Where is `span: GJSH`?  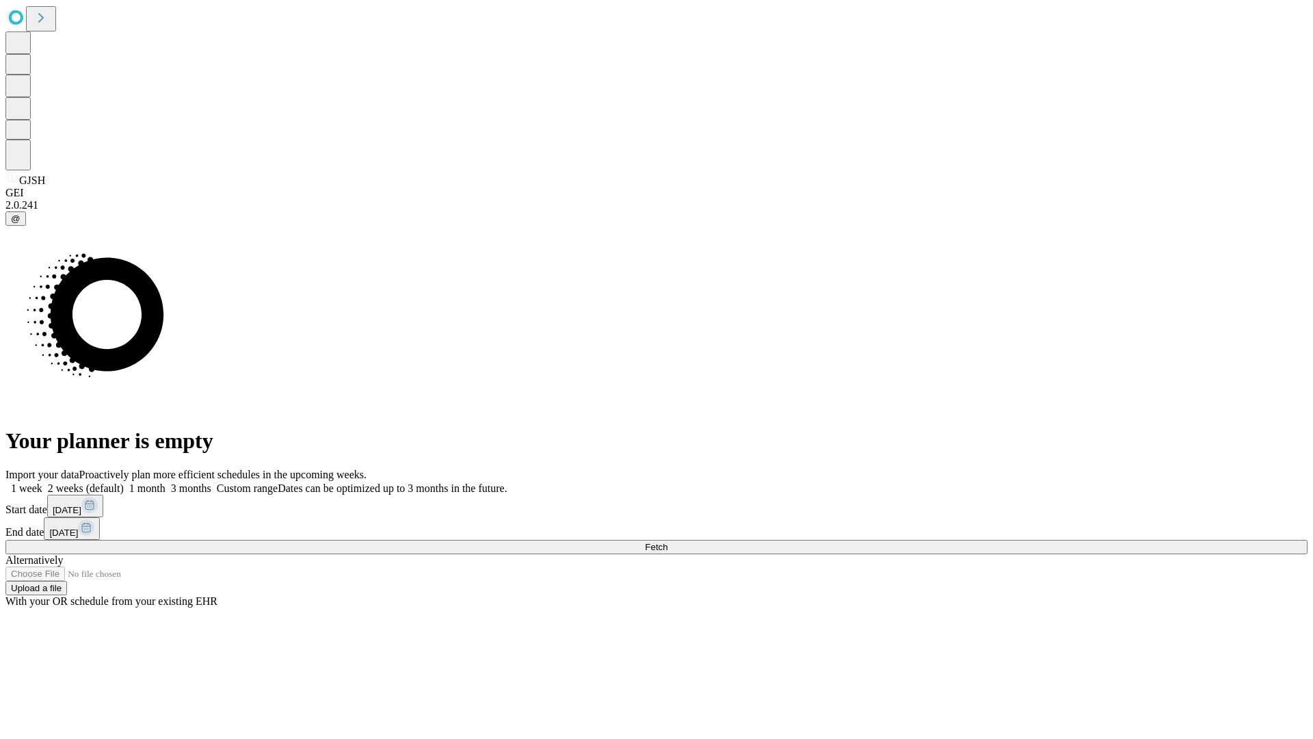 span: GJSH is located at coordinates (32, 180).